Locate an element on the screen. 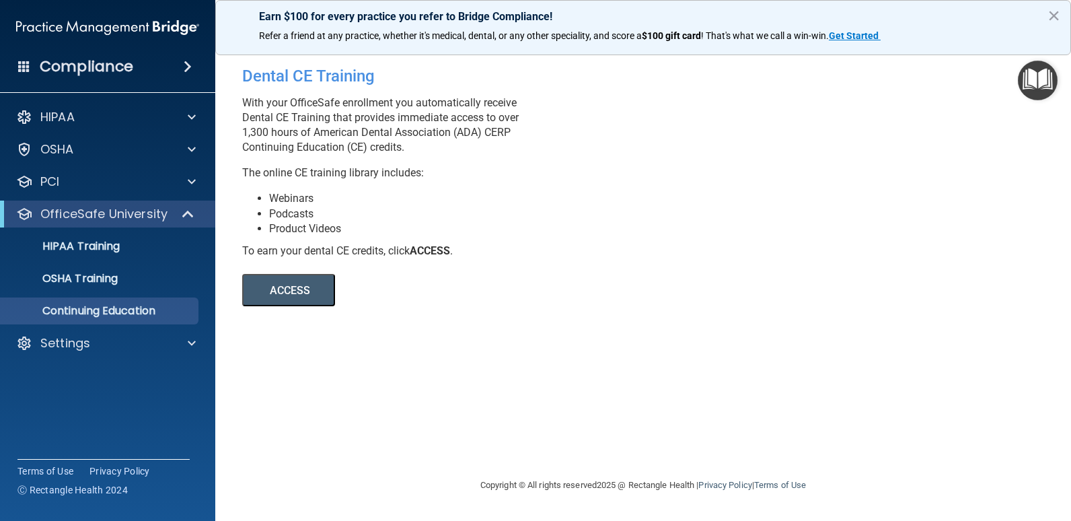 This screenshot has width=1071, height=521. a: PCI is located at coordinates (106, 182).